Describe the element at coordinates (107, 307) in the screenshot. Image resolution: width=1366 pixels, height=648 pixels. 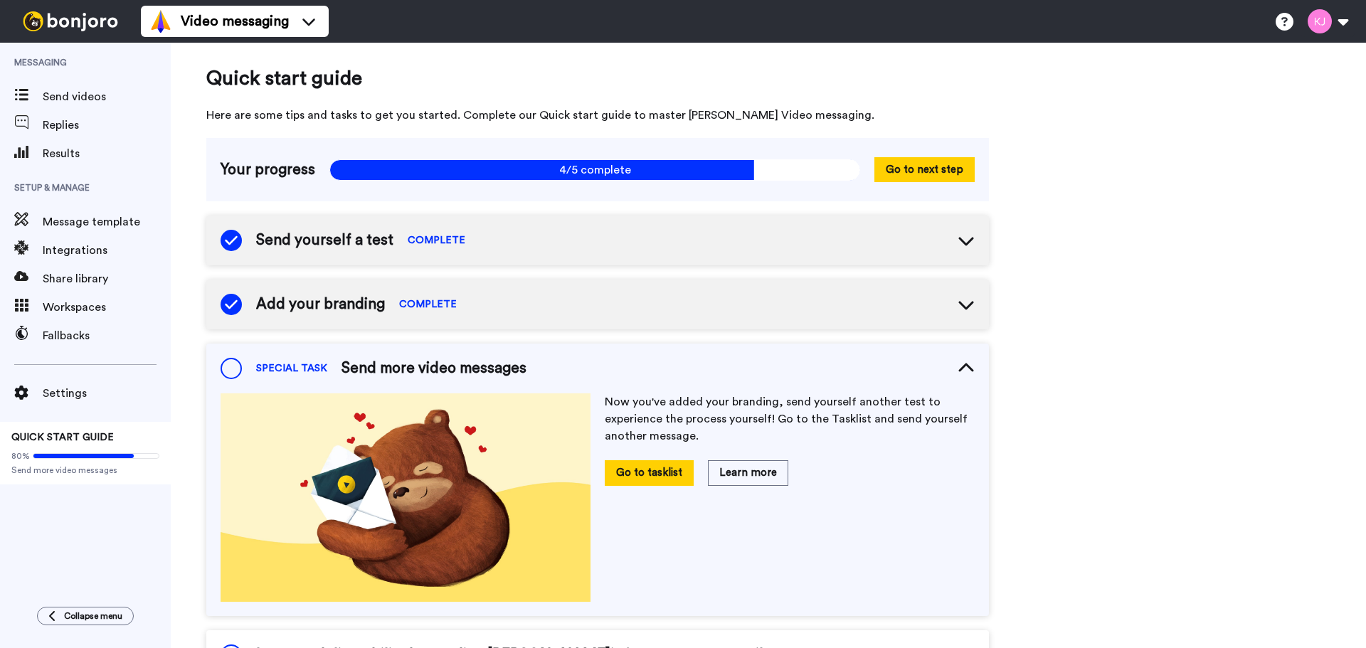
I see `span: Workspaces` at that location.